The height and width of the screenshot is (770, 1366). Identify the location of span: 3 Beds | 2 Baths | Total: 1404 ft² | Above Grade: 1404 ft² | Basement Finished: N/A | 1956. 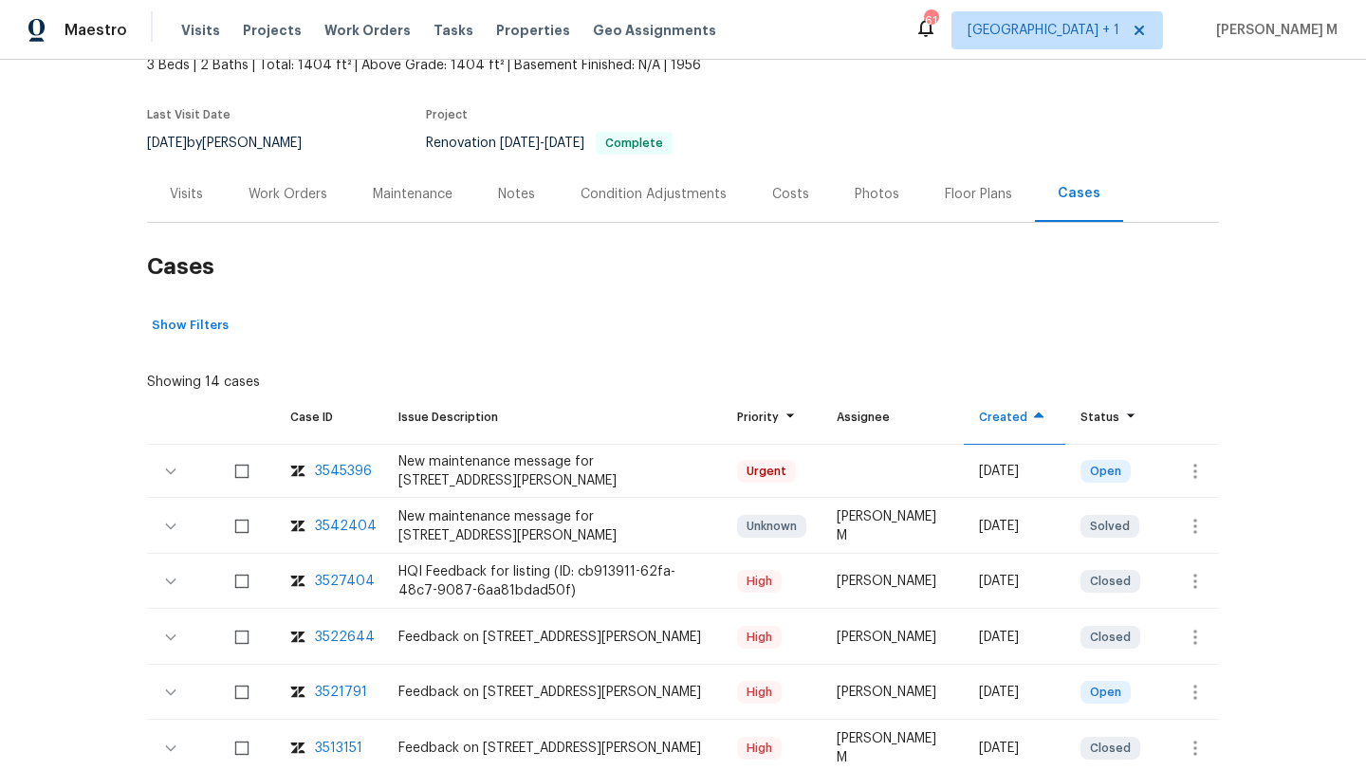
(490, 65).